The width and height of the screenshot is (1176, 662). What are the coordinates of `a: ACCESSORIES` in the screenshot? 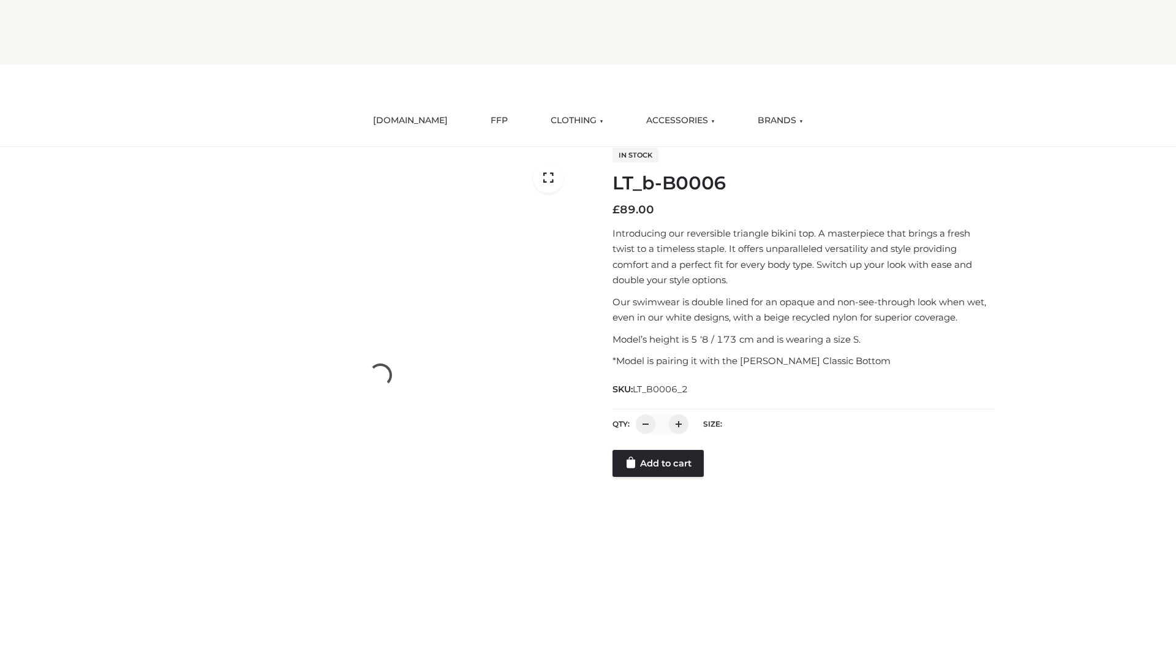 It's located at (680, 121).